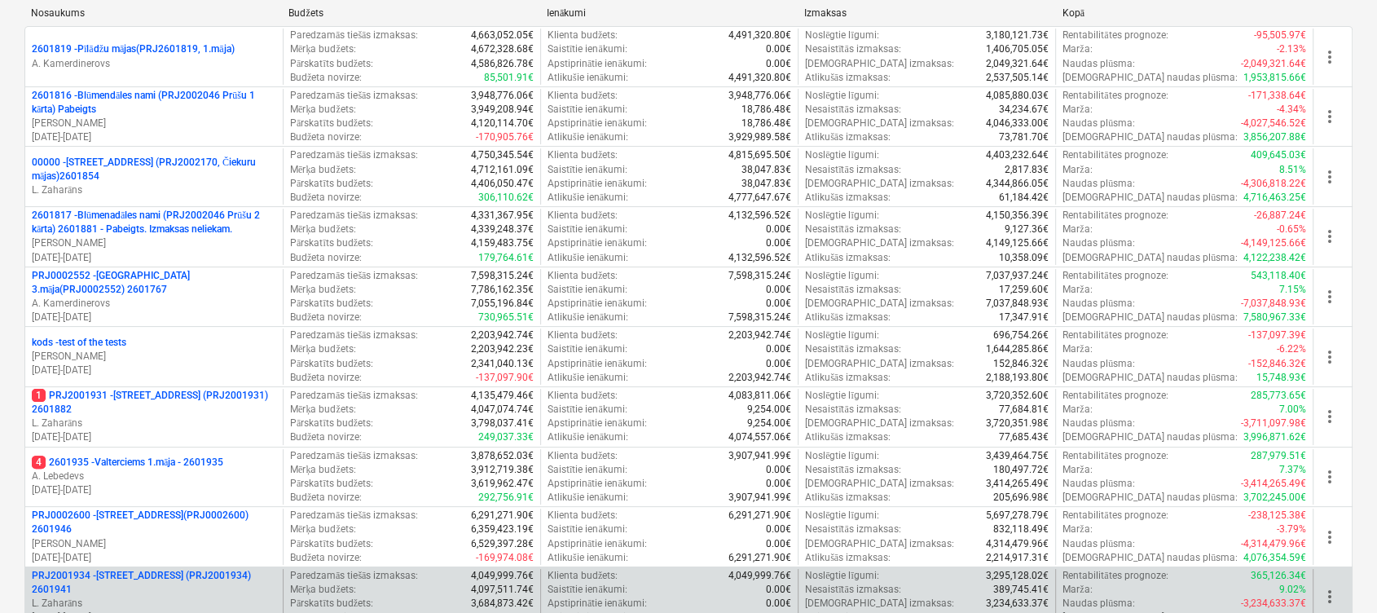 The height and width of the screenshot is (613, 1377). I want to click on p: Apstiprinātie ienākumi :, so click(597, 243).